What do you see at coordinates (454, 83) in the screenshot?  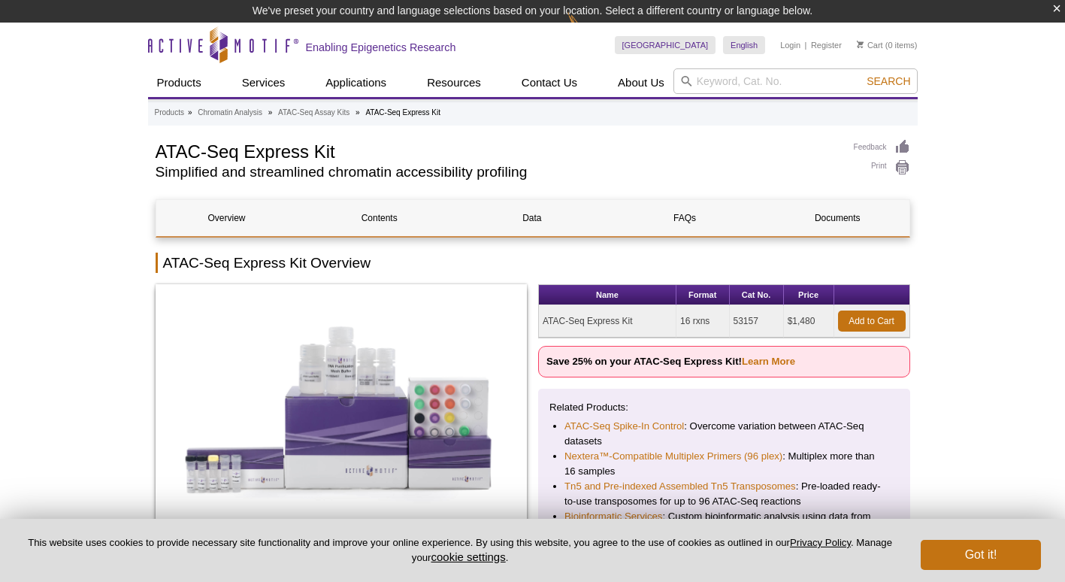 I see `a: Resources` at bounding box center [454, 83].